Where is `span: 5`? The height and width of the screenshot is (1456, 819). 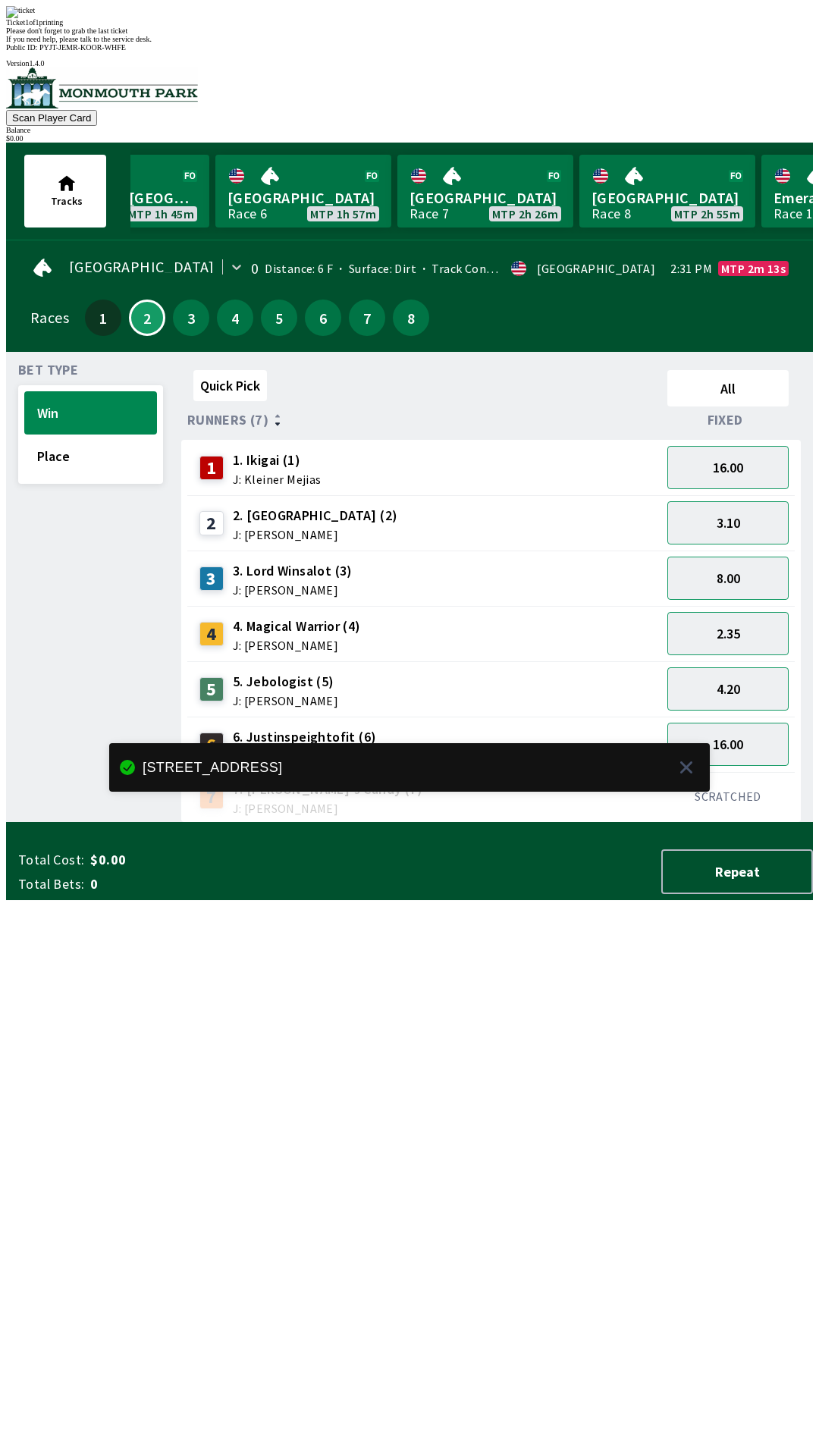
span: 5 is located at coordinates (279, 318).